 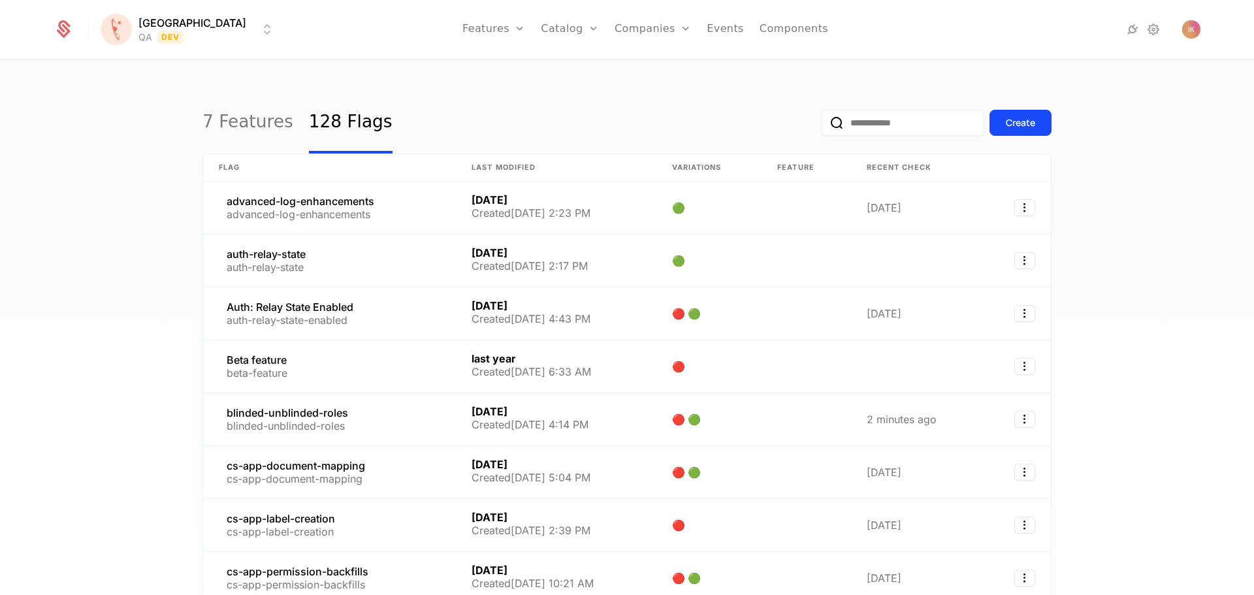 What do you see at coordinates (351, 123) in the screenshot?
I see `a: 128 Flags` at bounding box center [351, 123].